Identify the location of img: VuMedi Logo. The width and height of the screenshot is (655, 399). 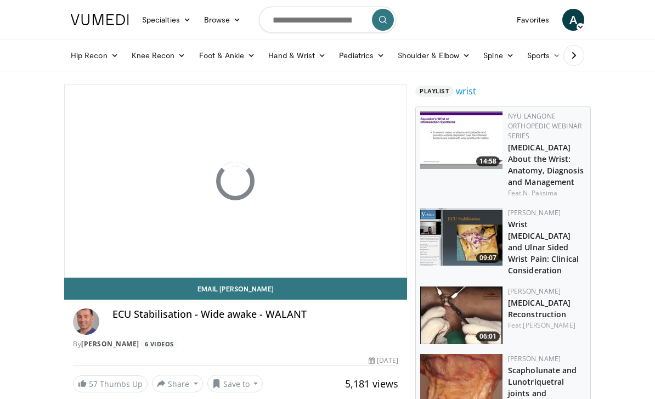
(100, 20).